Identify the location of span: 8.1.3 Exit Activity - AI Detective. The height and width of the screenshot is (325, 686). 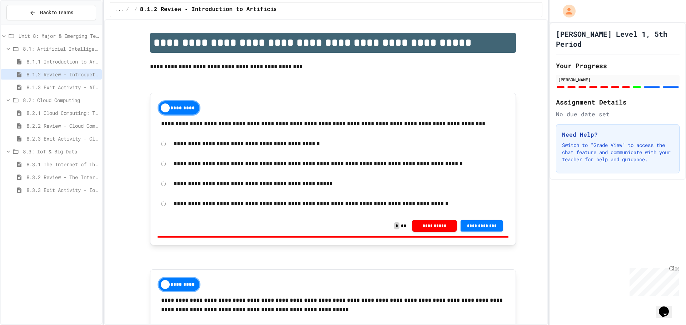
(63, 87).